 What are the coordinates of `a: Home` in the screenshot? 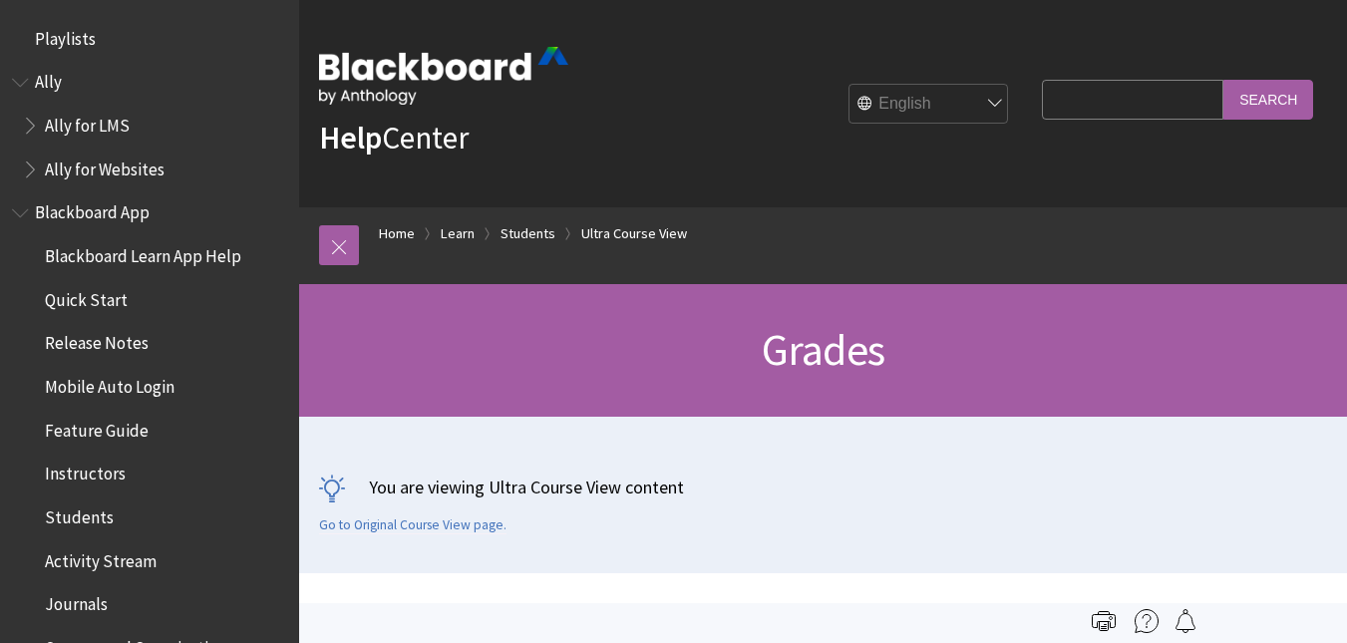 It's located at (397, 233).